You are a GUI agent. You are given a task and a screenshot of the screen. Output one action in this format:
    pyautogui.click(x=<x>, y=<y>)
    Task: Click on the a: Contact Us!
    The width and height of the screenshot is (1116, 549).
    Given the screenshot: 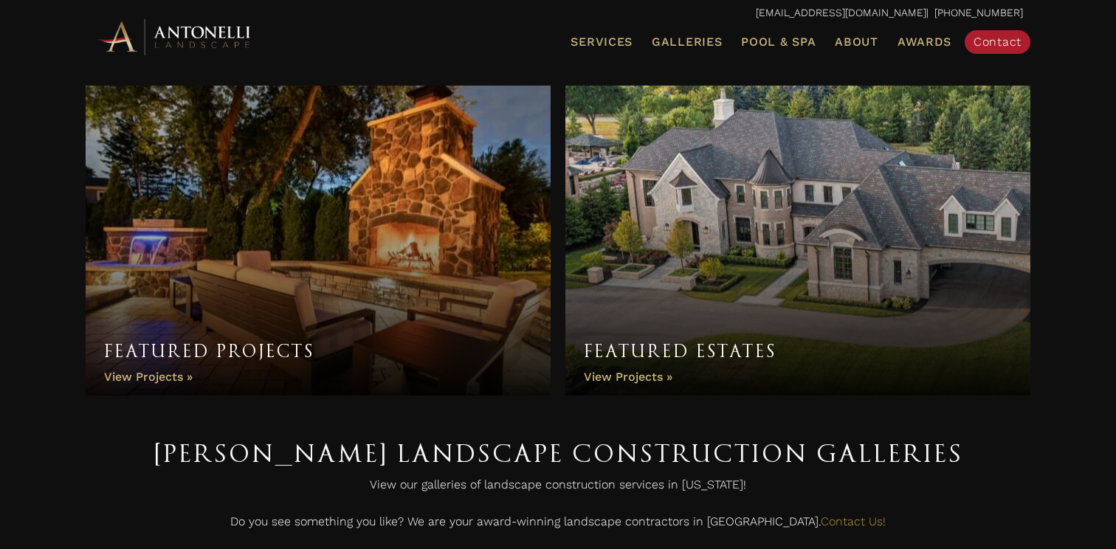 What is the action you would take?
    pyautogui.click(x=853, y=521)
    